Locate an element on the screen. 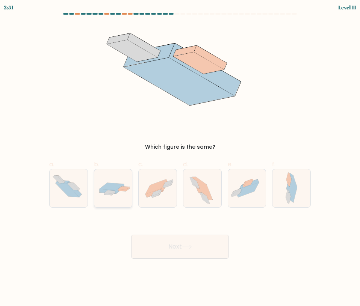 The image size is (360, 306). div: 2:51 is located at coordinates (9, 7).